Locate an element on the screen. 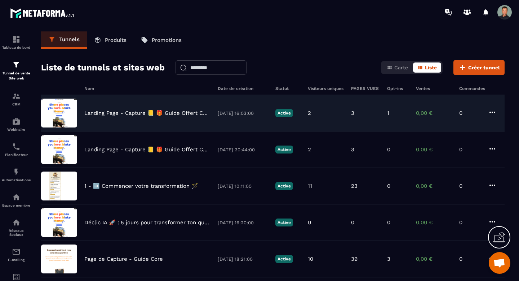 The width and height of the screenshot is (519, 281). p: 10 is located at coordinates (311, 259).